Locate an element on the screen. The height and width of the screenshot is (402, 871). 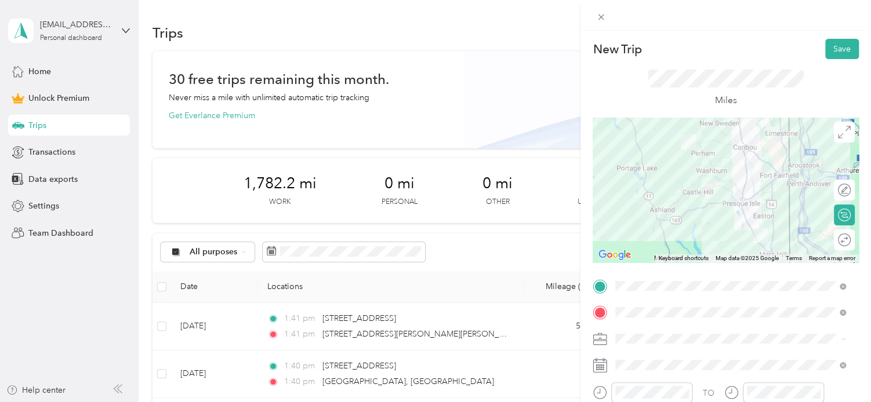
a: Report a map error is located at coordinates (832, 258).